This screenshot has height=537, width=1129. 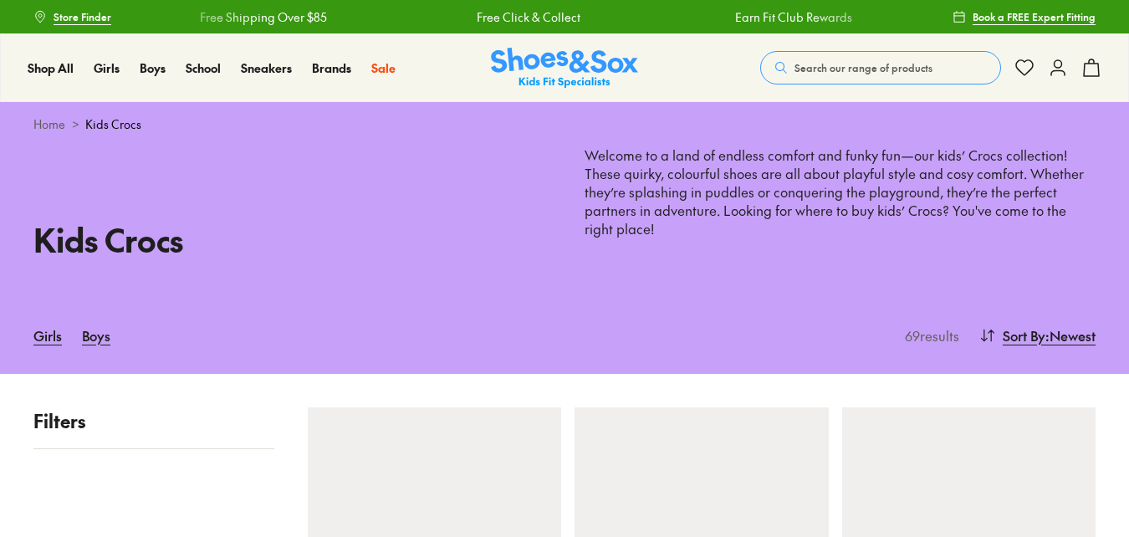 I want to click on span: Boys, so click(x=152, y=68).